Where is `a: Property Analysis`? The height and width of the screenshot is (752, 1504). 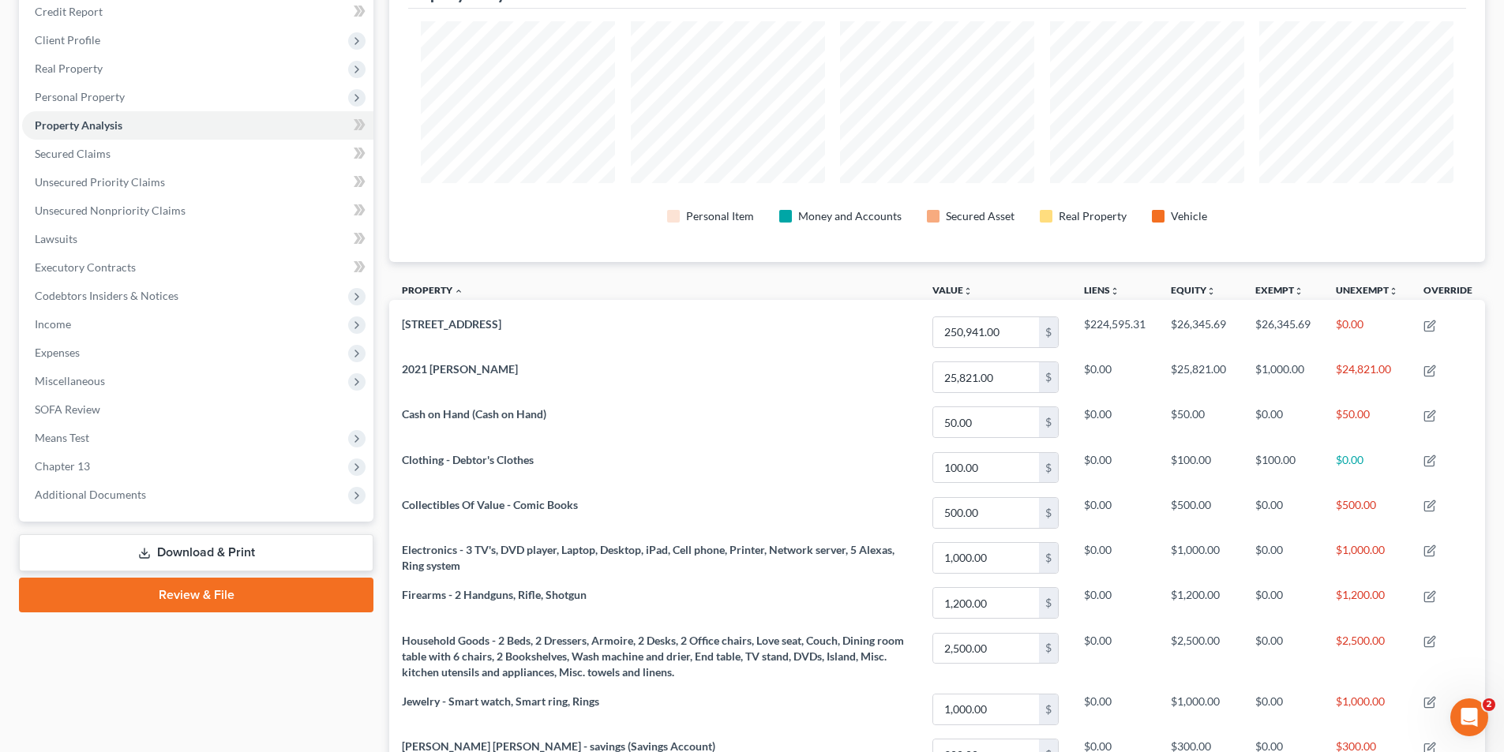
a: Property Analysis is located at coordinates (197, 126).